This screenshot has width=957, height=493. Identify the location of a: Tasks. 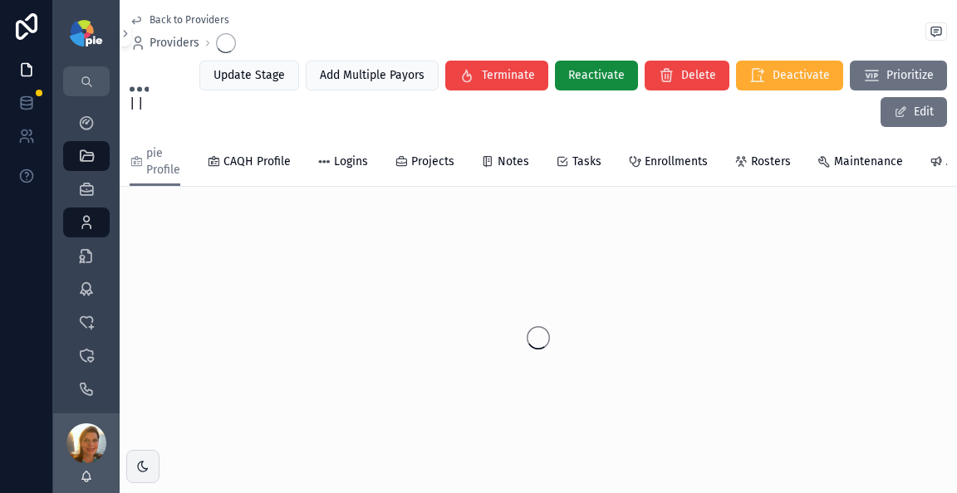
(578, 164).